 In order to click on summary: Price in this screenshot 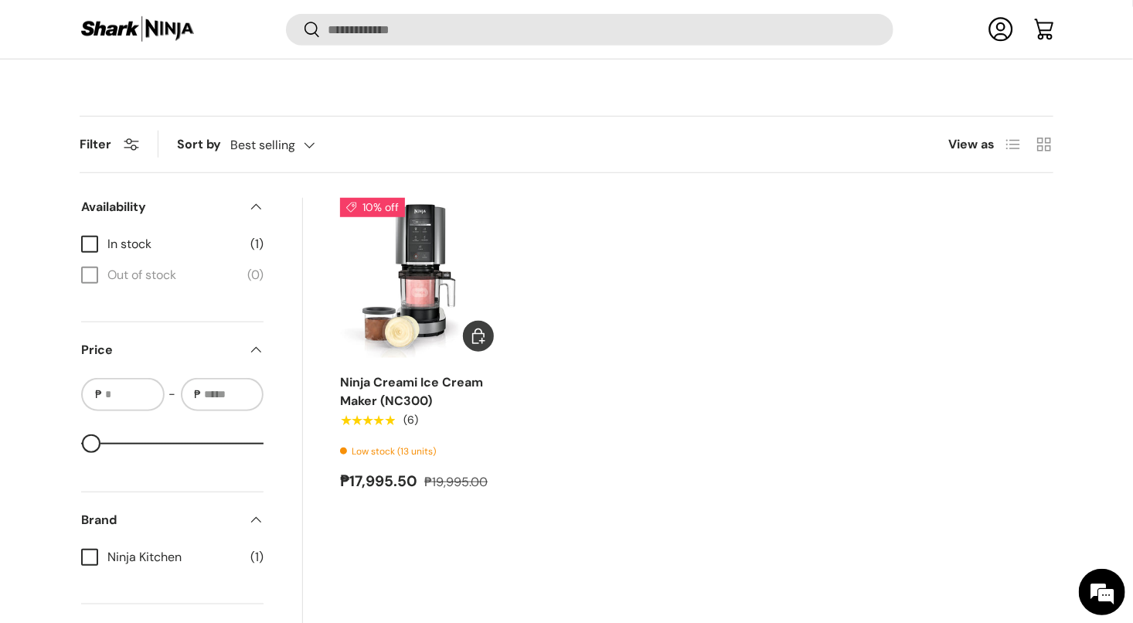, I will do `click(172, 350)`.